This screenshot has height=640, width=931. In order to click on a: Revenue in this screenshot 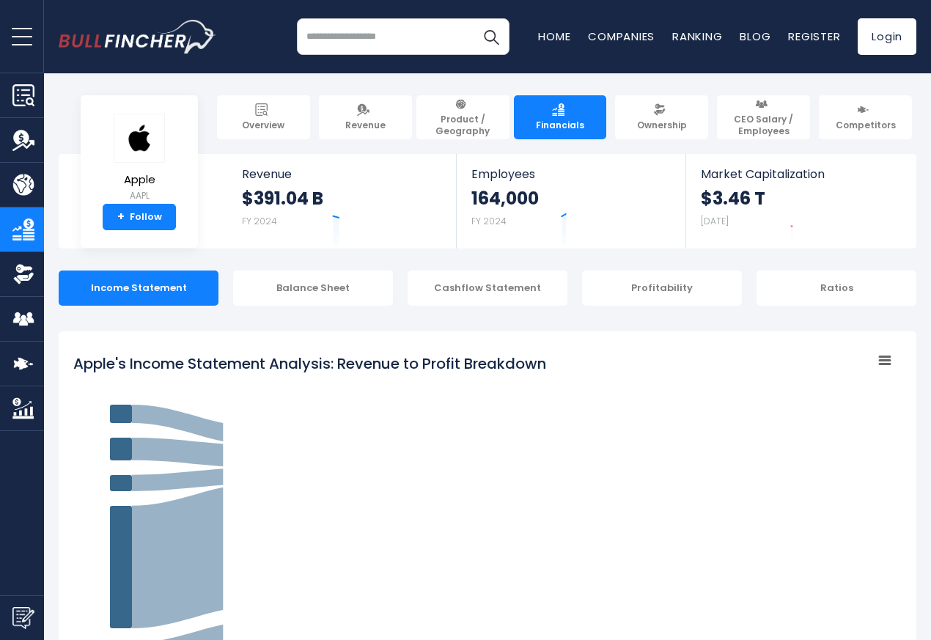, I will do `click(365, 117)`.